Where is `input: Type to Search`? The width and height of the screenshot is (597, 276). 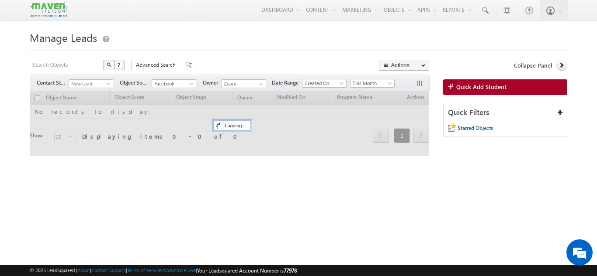
input: Type to Search is located at coordinates (244, 84).